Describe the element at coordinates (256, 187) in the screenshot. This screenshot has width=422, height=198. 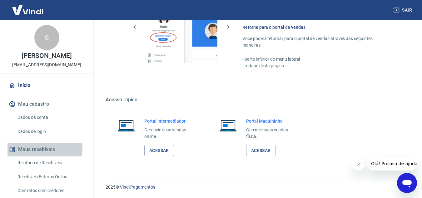
I see `p: 2025 ©` at that location.